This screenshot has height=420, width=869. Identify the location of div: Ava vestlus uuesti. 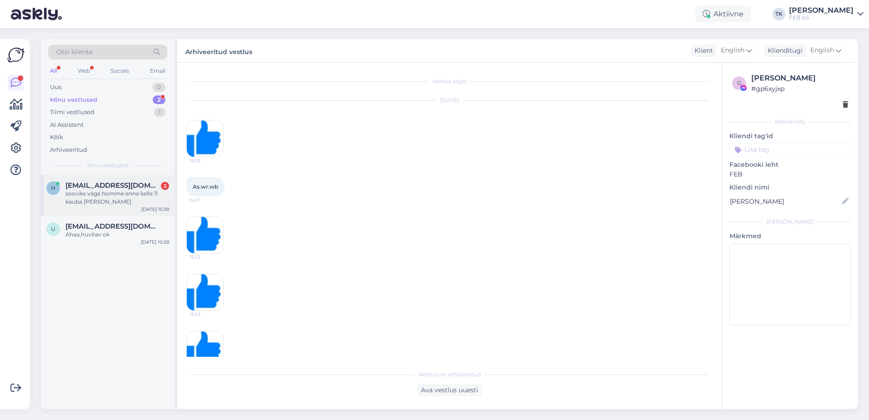
(450, 390).